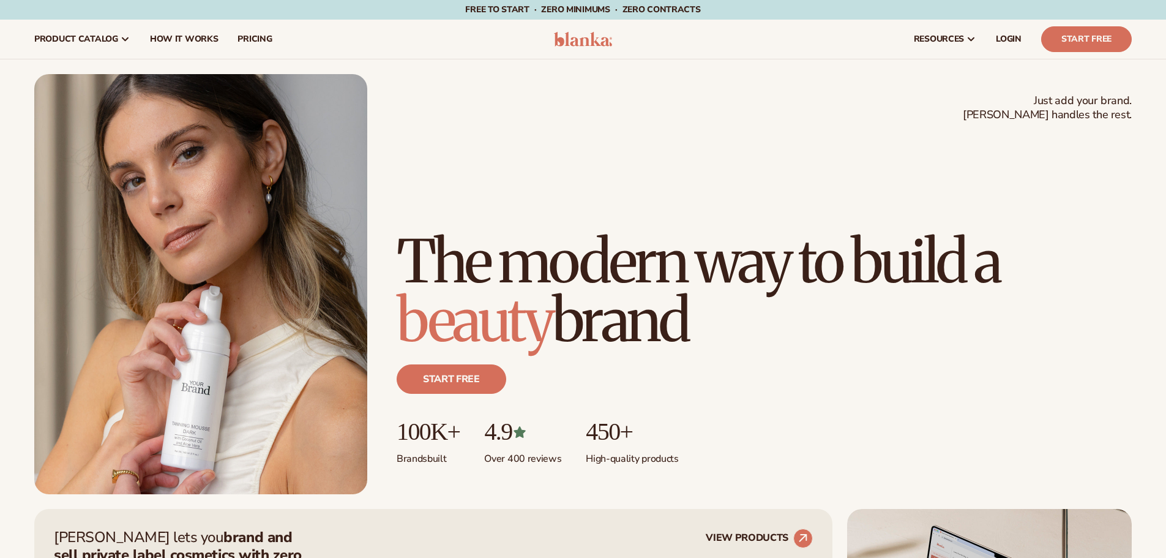  Describe the element at coordinates (632, 431) in the screenshot. I see `p: 450+` at that location.